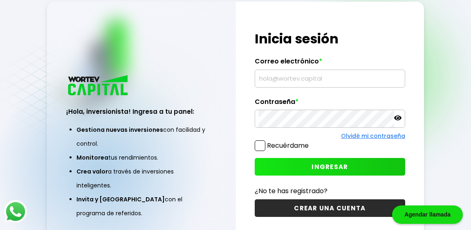  I want to click on span: Monitorea, so click(92, 157).